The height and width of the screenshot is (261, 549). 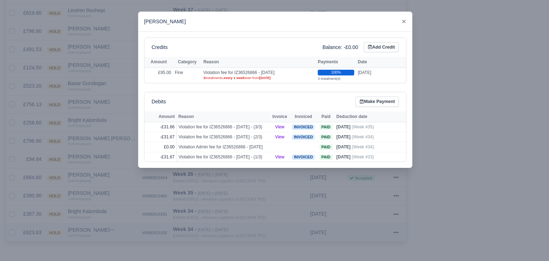 What do you see at coordinates (279, 117) in the screenshot?
I see `th: Invoice` at bounding box center [279, 117].